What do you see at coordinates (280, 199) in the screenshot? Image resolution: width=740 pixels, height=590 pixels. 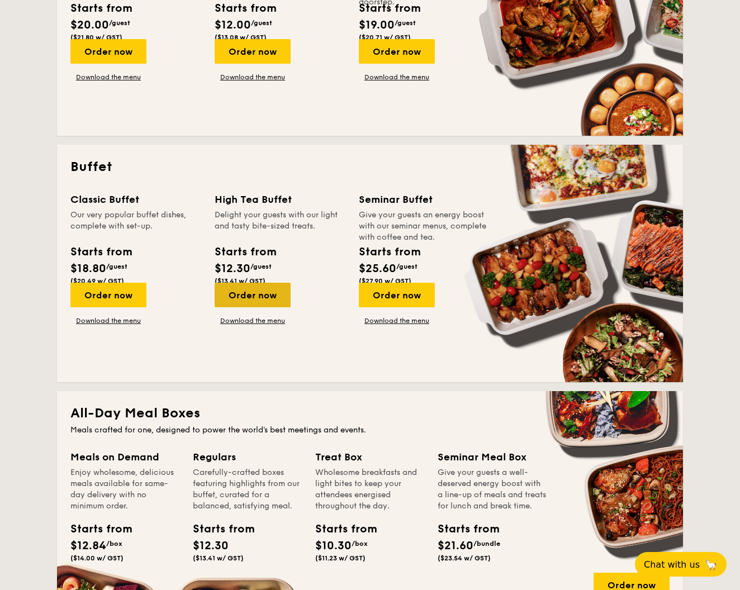 I see `div: High Tea Buffet` at bounding box center [280, 199].